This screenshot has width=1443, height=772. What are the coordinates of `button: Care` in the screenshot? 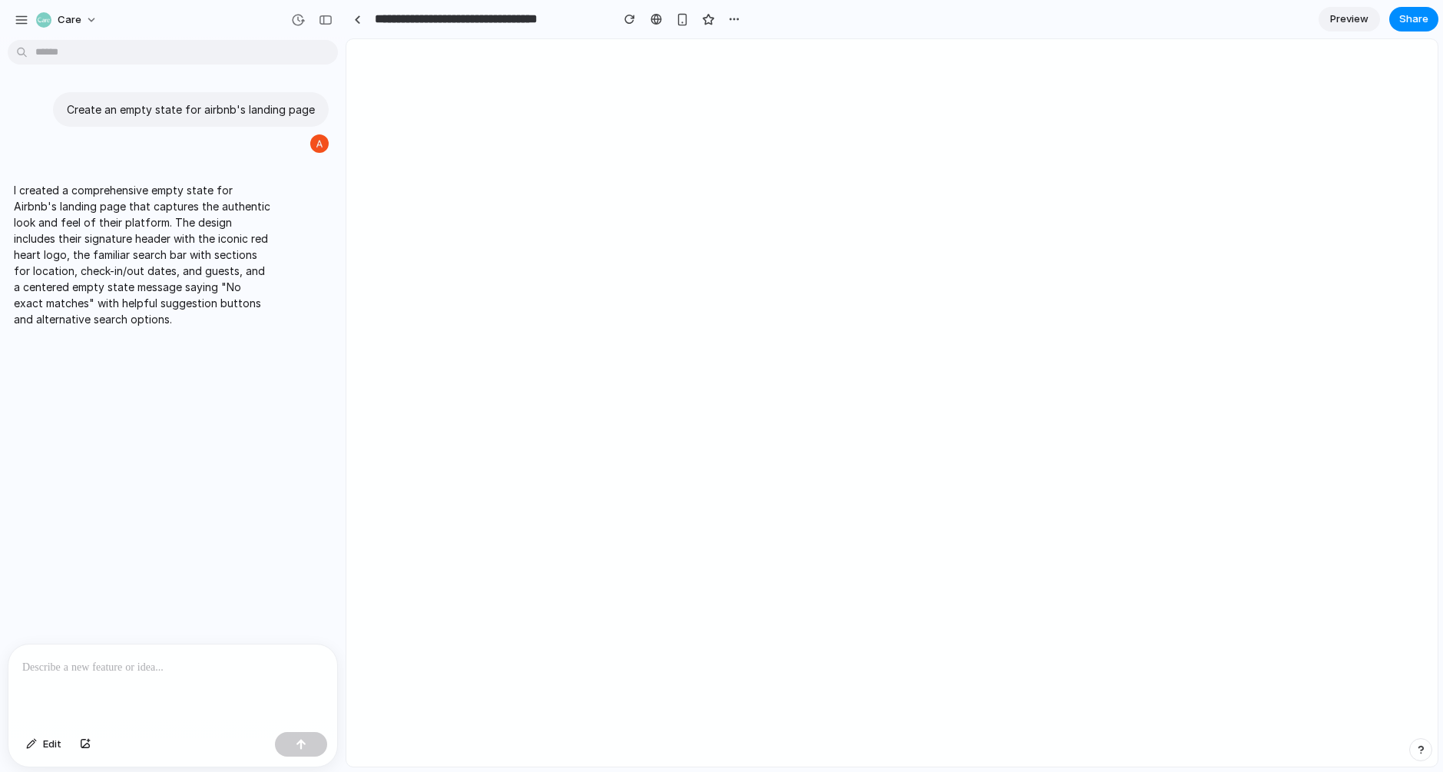 It's located at (68, 20).